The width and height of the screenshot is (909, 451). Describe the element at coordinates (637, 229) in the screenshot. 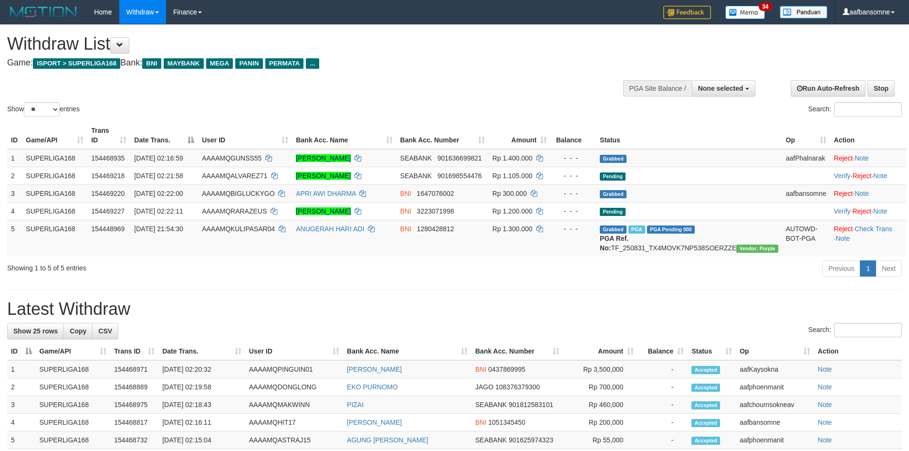

I see `span: Marked by aafchhiseyha` at that location.